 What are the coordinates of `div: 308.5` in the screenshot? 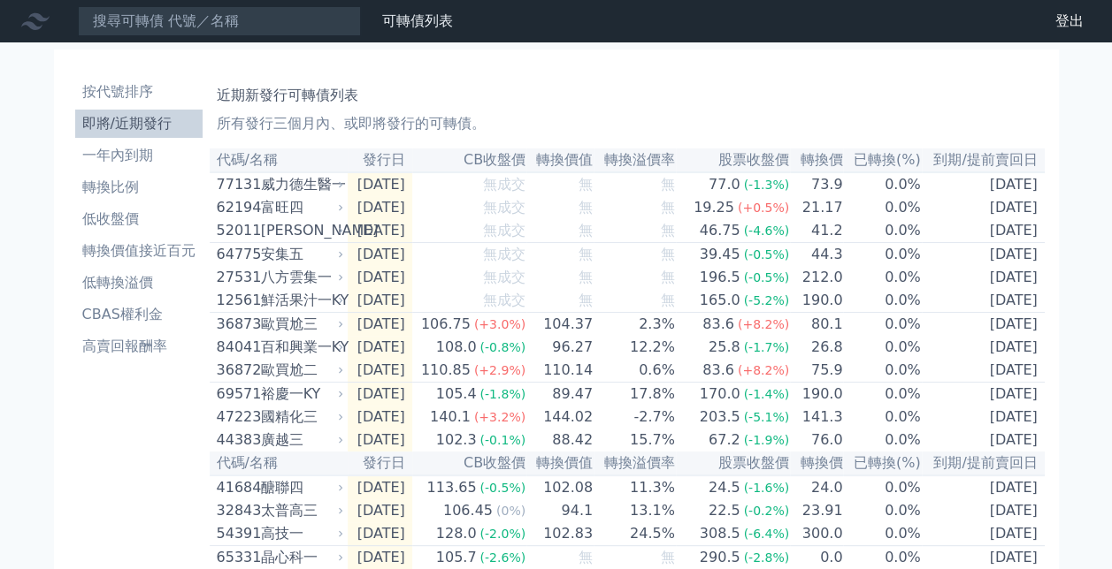 It's located at (720, 534).